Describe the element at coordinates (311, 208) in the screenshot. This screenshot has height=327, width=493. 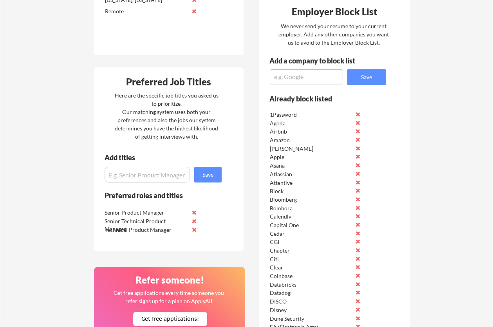
I see `div: Bombora` at that location.